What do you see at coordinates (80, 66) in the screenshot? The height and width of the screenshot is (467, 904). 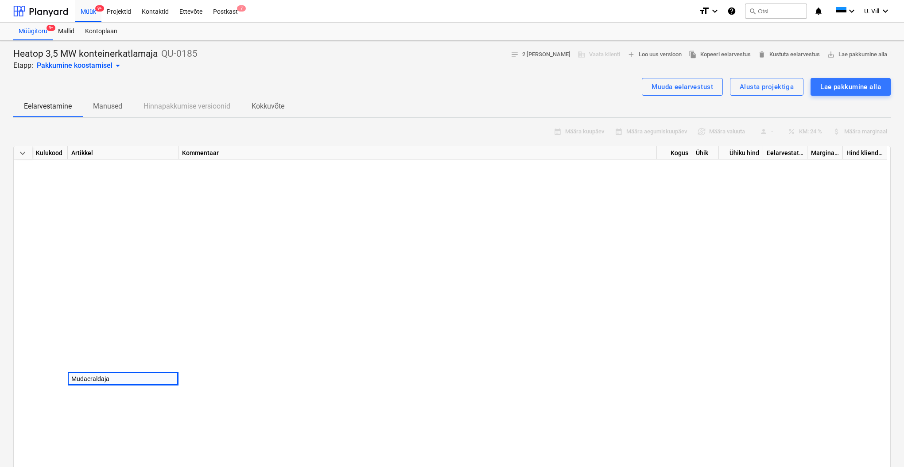 I see `div: Pakkumine koostamisel` at bounding box center [80, 66].